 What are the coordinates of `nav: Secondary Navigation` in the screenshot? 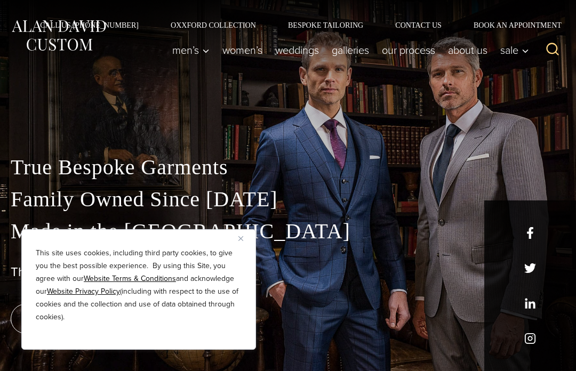 It's located at (294, 25).